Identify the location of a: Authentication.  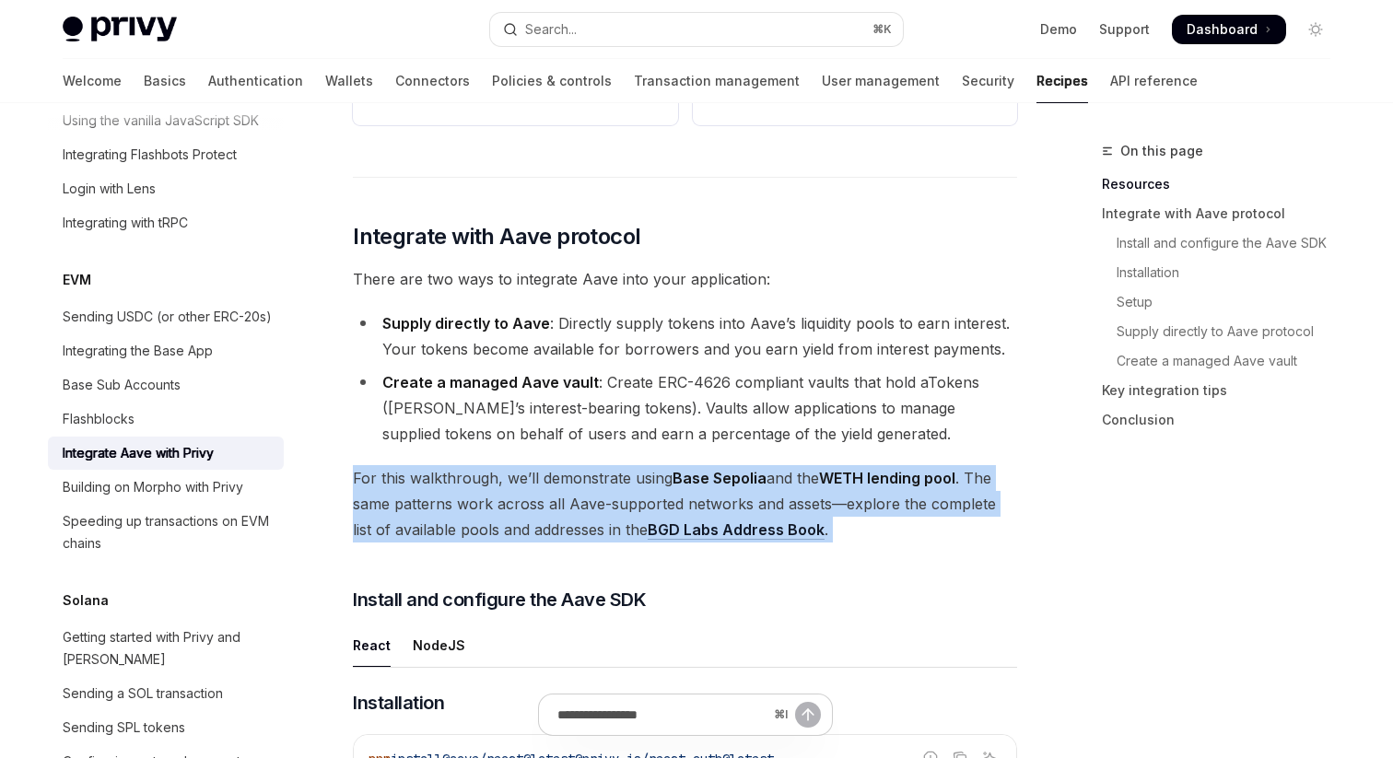
(255, 81).